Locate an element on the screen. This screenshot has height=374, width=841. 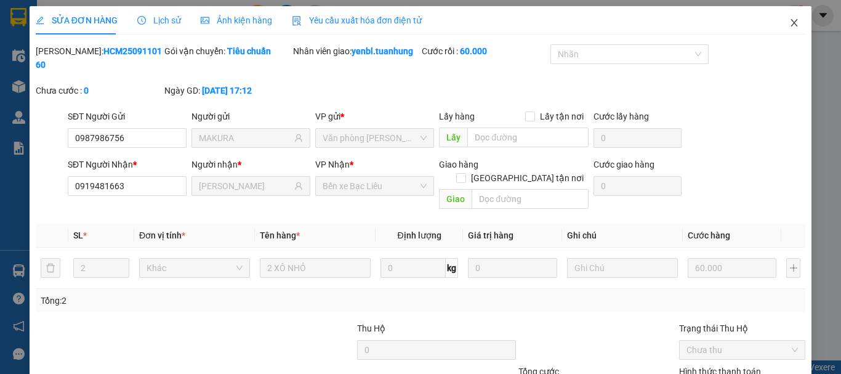
div: Người nhận is located at coordinates (250, 164).